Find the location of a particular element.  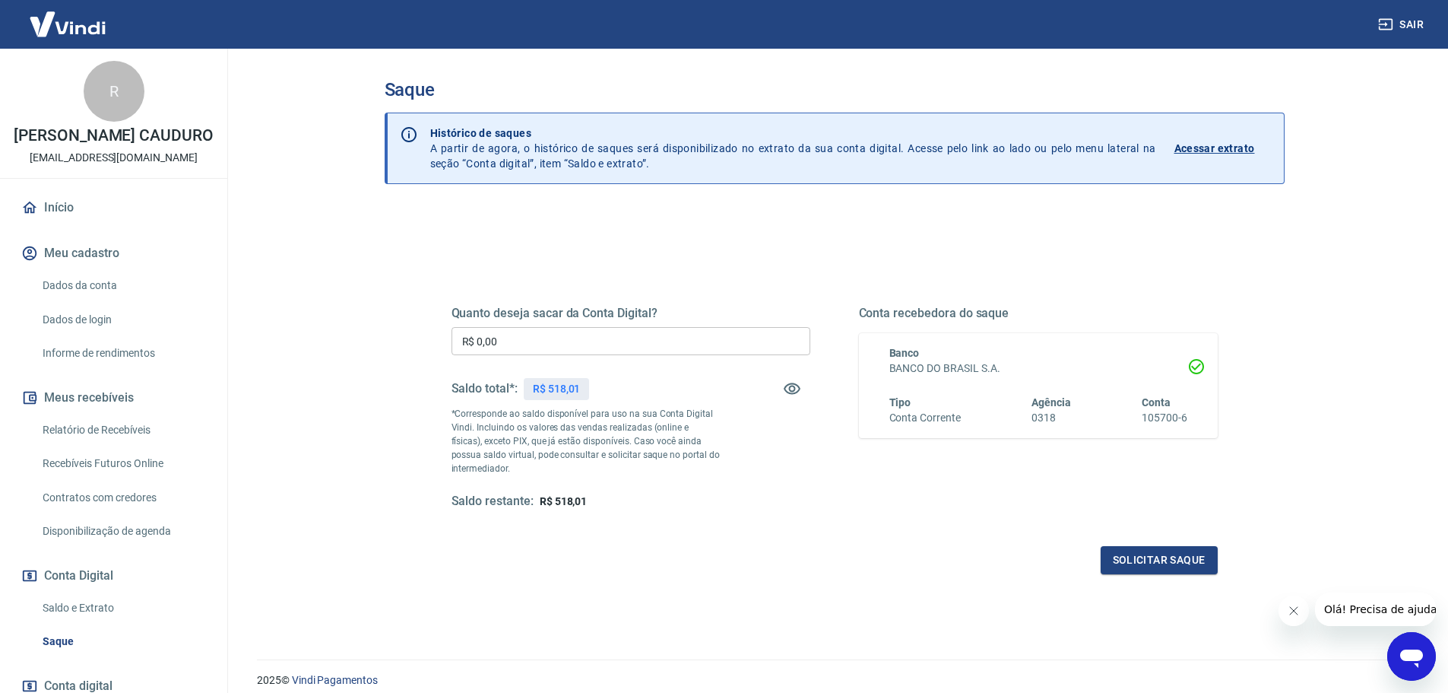

h6: Conta Corrente is located at coordinates (925, 417).